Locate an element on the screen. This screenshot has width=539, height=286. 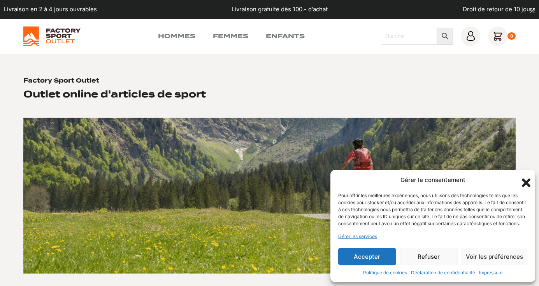
div: Fermer la boîte de dialogue is located at coordinates (523, 180).